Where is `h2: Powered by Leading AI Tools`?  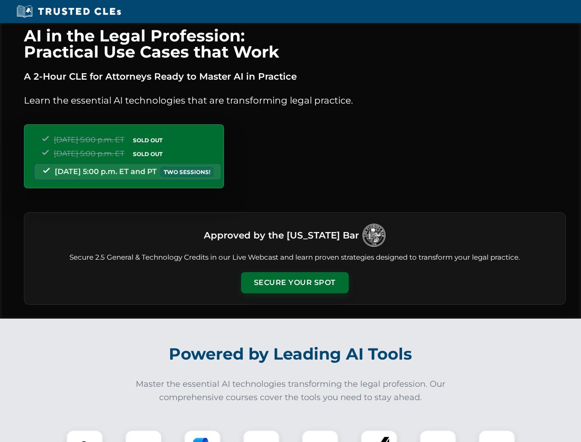 h2: Powered by Leading AI Tools is located at coordinates (291, 354).